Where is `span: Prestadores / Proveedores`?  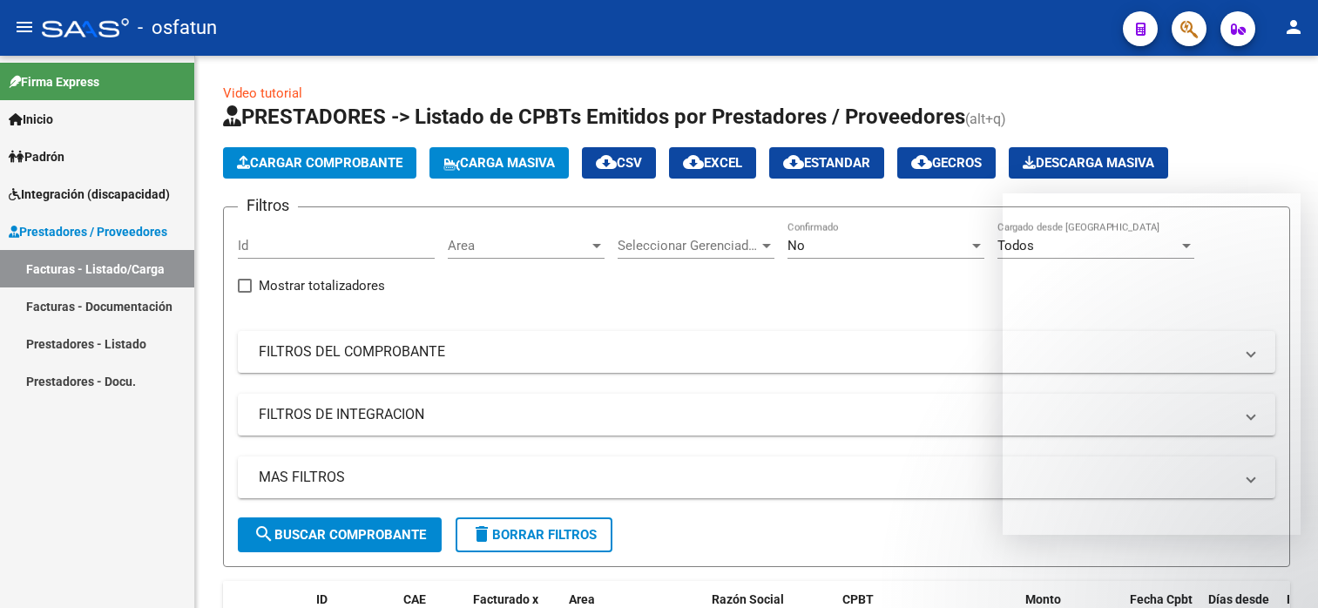
span: Prestadores / Proveedores is located at coordinates (88, 232).